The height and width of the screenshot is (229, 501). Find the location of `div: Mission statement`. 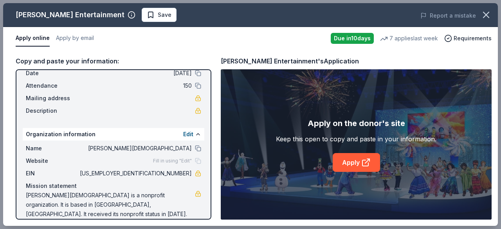

div: Mission statement is located at coordinates (114, 186).